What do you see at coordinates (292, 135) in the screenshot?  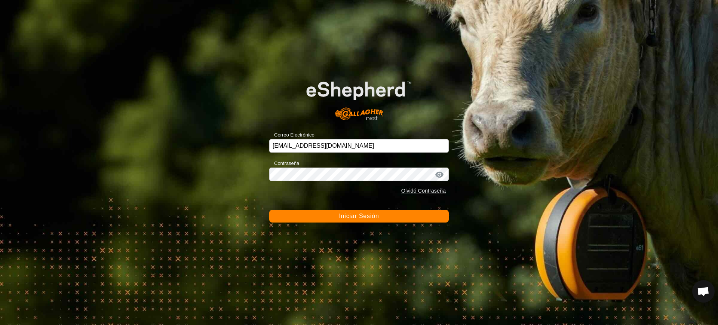 I see `label: Correo Electrónico` at bounding box center [292, 135].